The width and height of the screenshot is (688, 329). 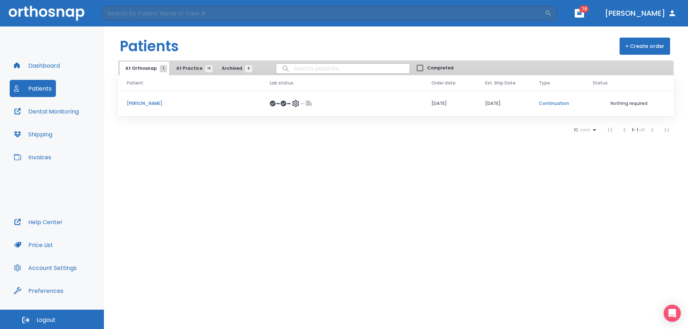 What do you see at coordinates (33, 157) in the screenshot?
I see `button: Invoices` at bounding box center [33, 157].